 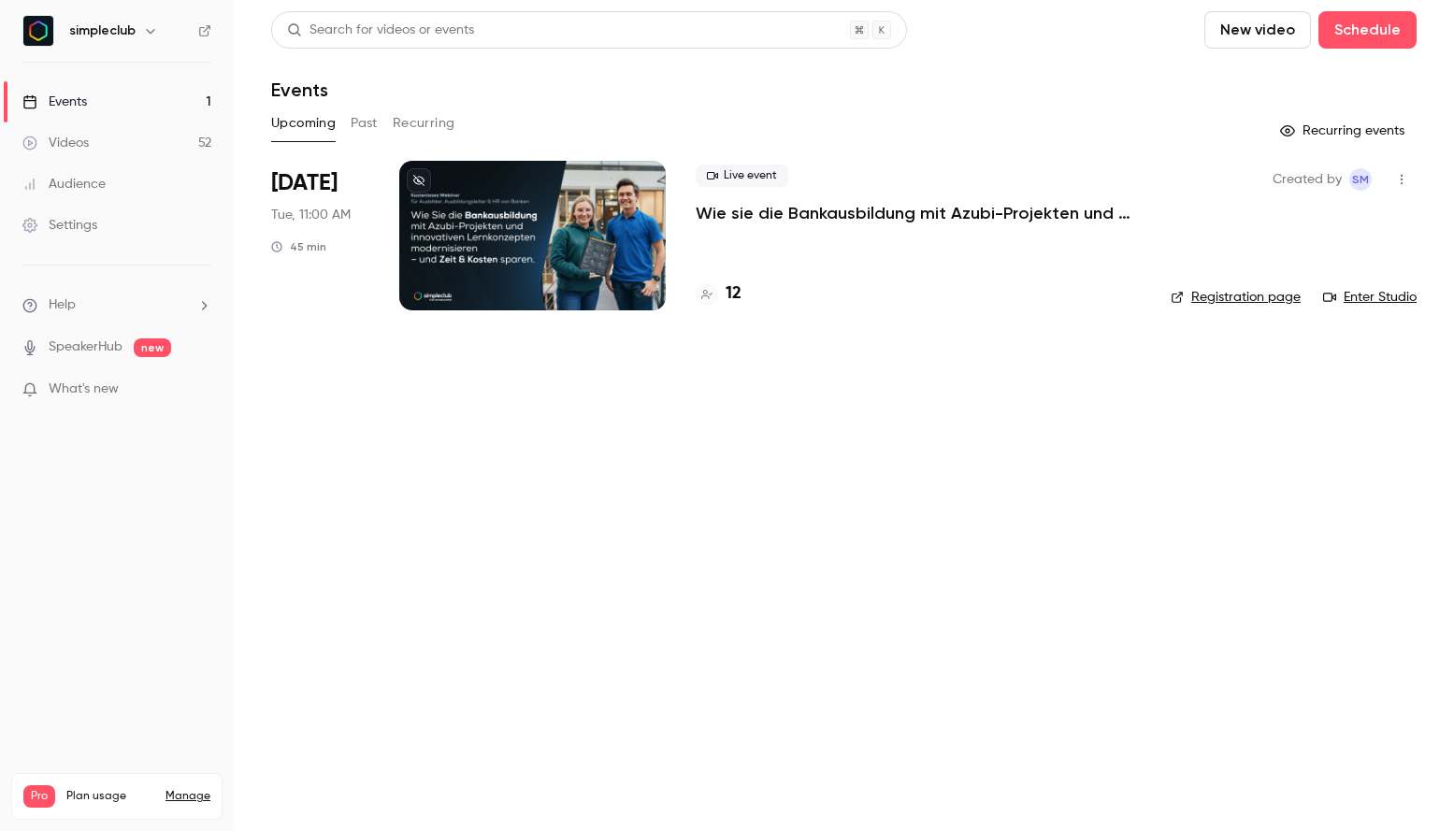 What do you see at coordinates (117, 305) in the screenshot?
I see `li: help-dropdown-opener` at bounding box center [117, 305].